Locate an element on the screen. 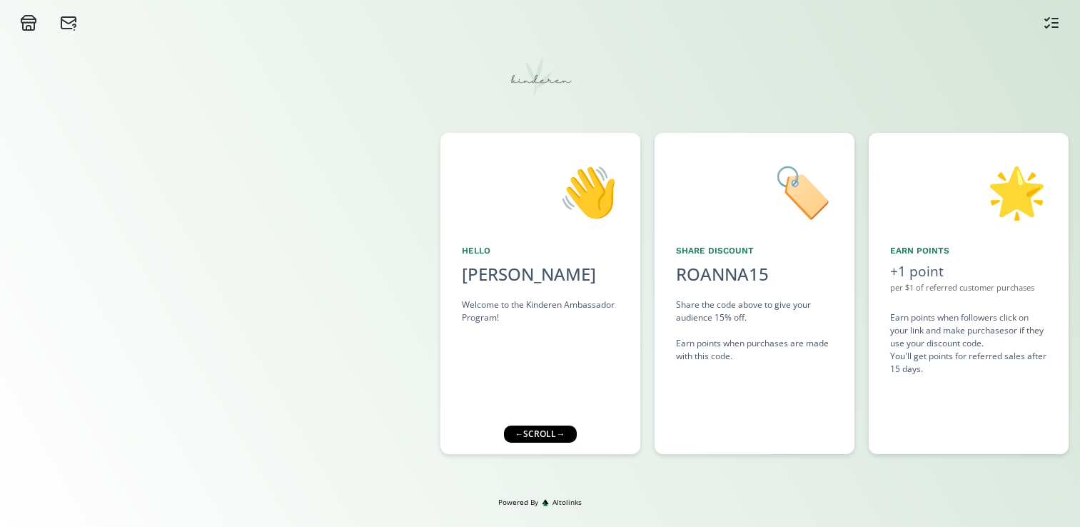 The image size is (1080, 527). div: Welcome to the Kinderen Ambassador Program! is located at coordinates (541, 311).